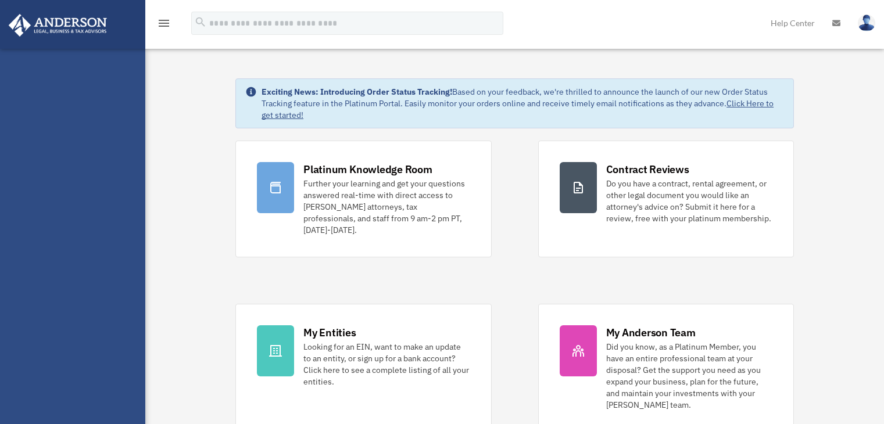 The image size is (884, 424). What do you see at coordinates (651, 333) in the screenshot?
I see `div: My Anderson Team` at bounding box center [651, 333].